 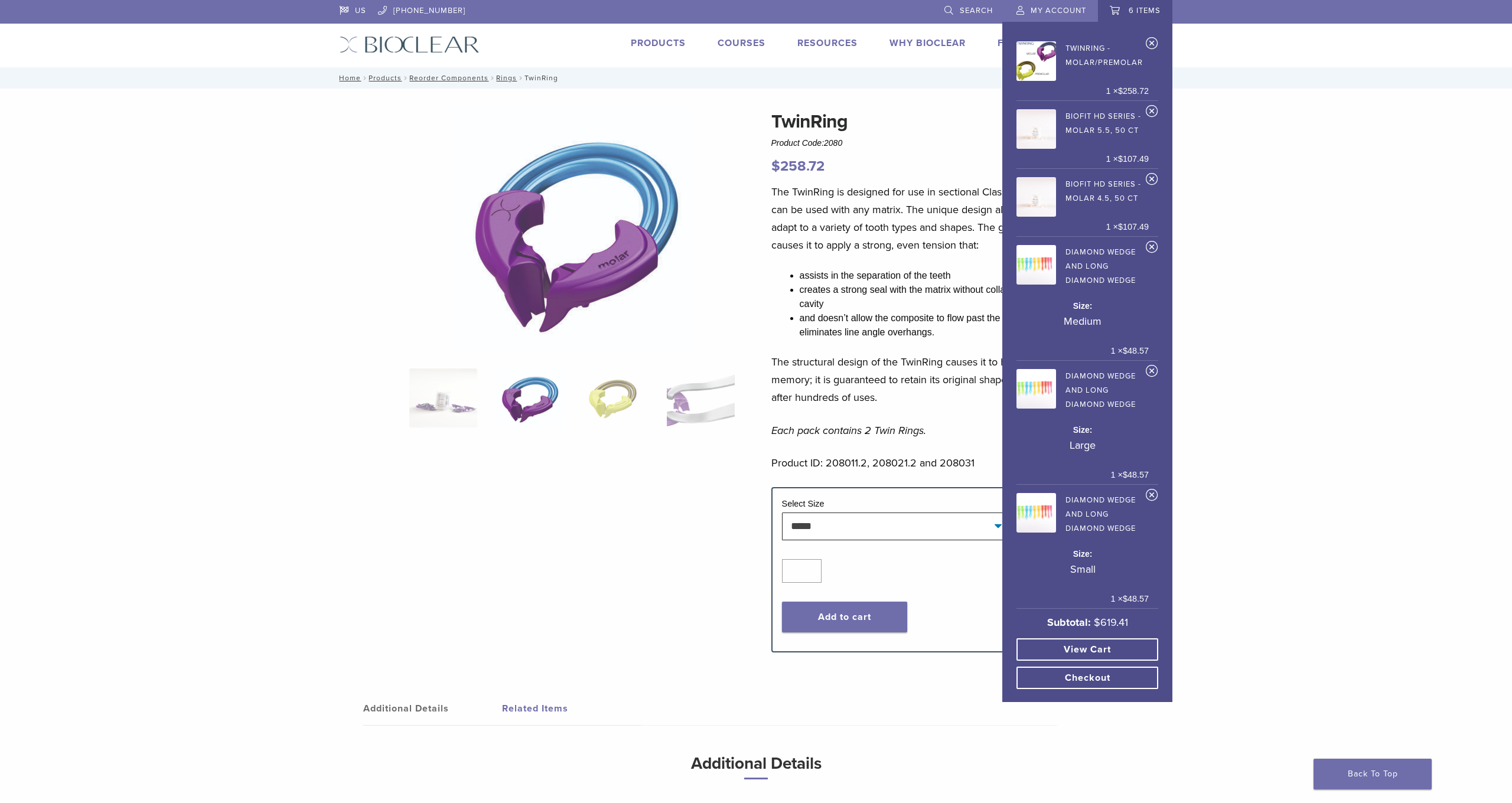 What do you see at coordinates (959, 297) in the screenshot?
I see `li: creates a strong seal with the matrix without collapsing the matrix into the cavity` at bounding box center [959, 297].